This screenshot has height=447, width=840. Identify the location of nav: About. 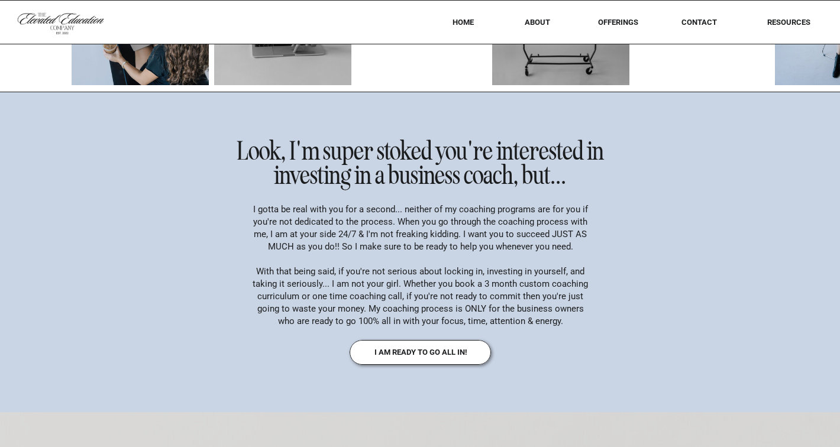
(537, 22).